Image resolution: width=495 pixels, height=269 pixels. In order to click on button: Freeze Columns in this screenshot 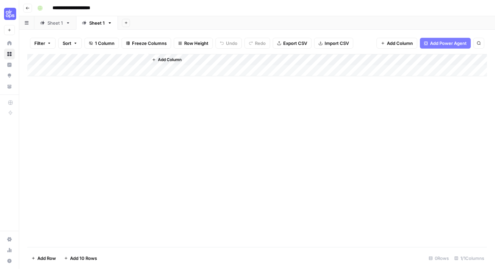, I will do `click(146, 43)`.